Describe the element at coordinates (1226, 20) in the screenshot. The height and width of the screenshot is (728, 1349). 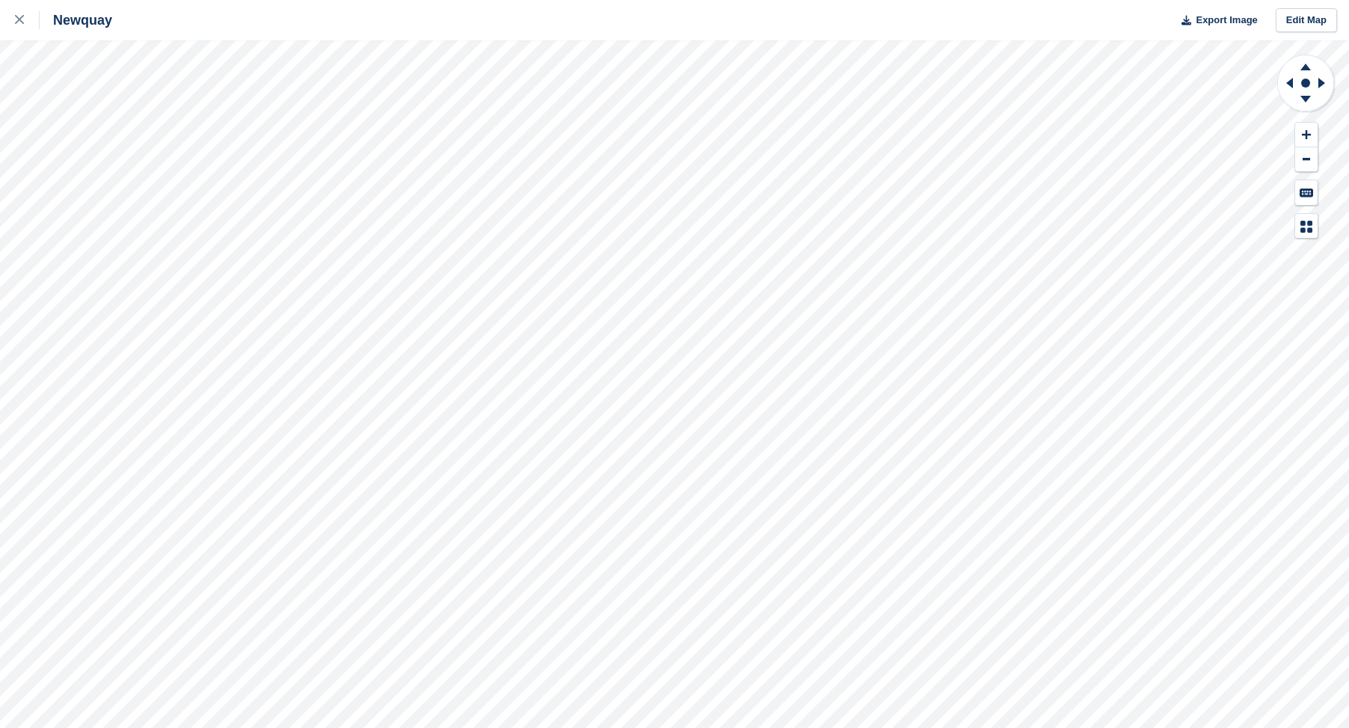
I see `span: Export Image` at that location.